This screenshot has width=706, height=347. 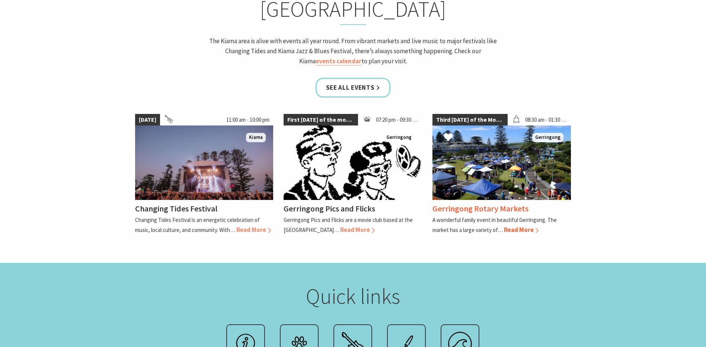 I want to click on h4: Gerringong Pics and Flicks, so click(x=329, y=208).